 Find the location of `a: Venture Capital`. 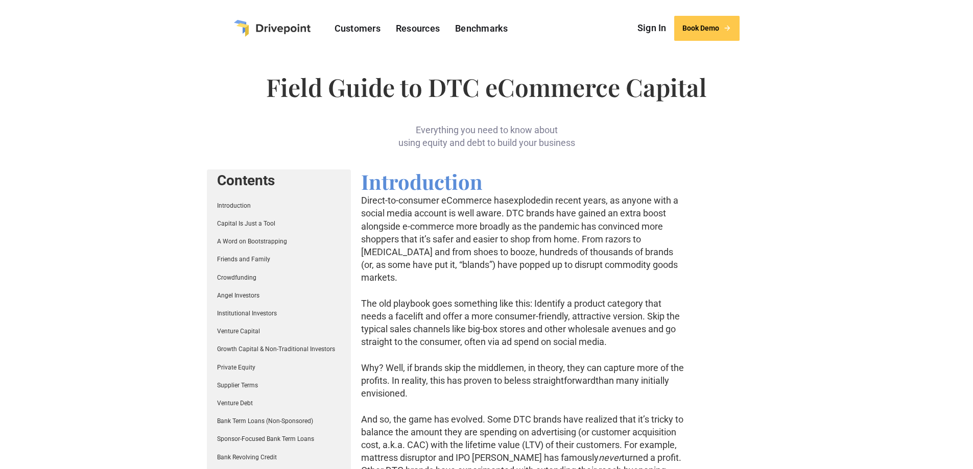

a: Venture Capital is located at coordinates (238, 331).